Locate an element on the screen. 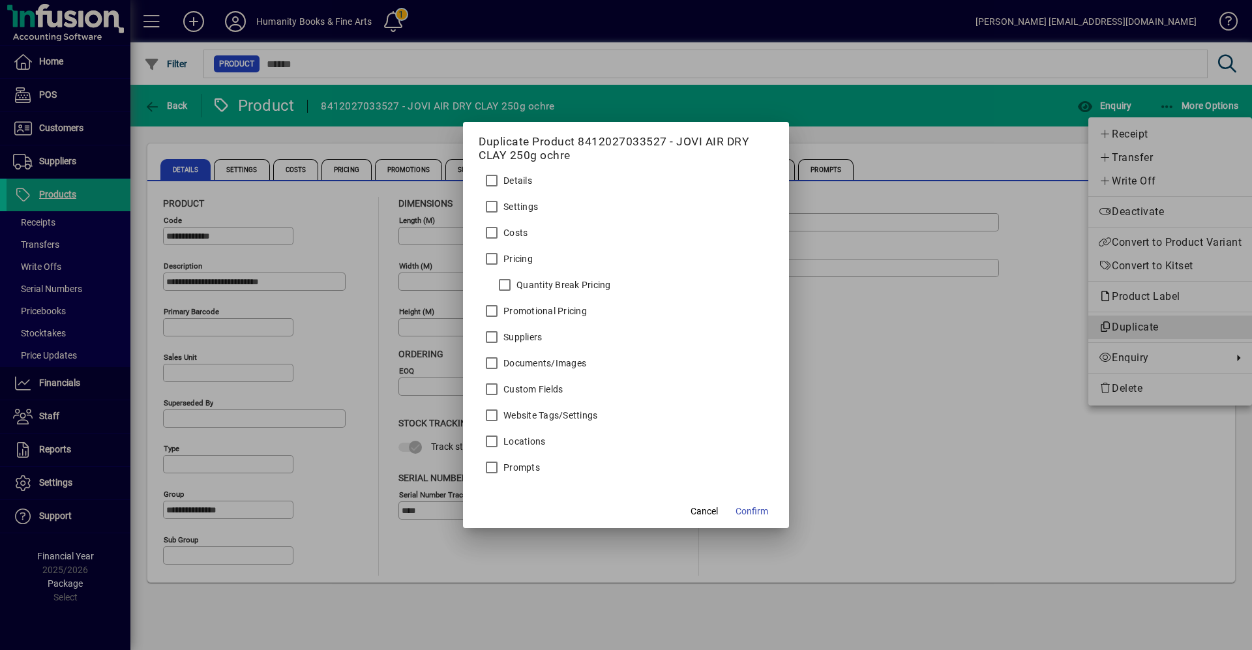 This screenshot has height=650, width=1252. label: Custom Fields is located at coordinates (531, 389).